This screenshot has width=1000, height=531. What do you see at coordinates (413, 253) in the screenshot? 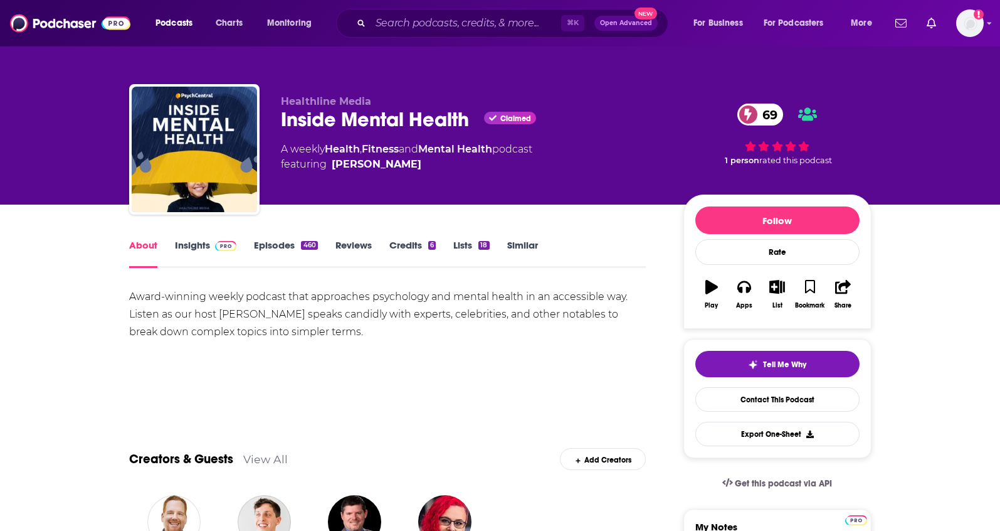
I see `a: Credits6` at bounding box center [413, 253].